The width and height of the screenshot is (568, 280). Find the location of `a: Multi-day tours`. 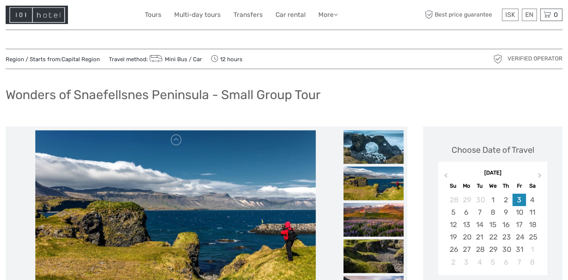

a: Multi-day tours is located at coordinates (197, 15).